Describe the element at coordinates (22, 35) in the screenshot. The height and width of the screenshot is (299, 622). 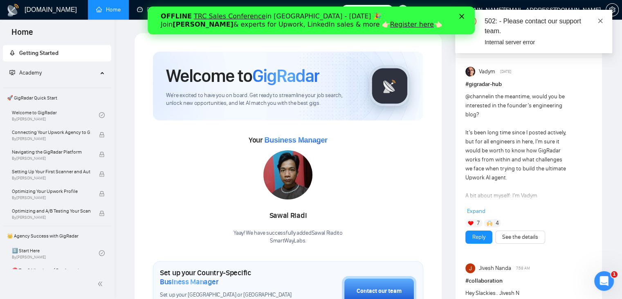
I see `span: Home` at that location.